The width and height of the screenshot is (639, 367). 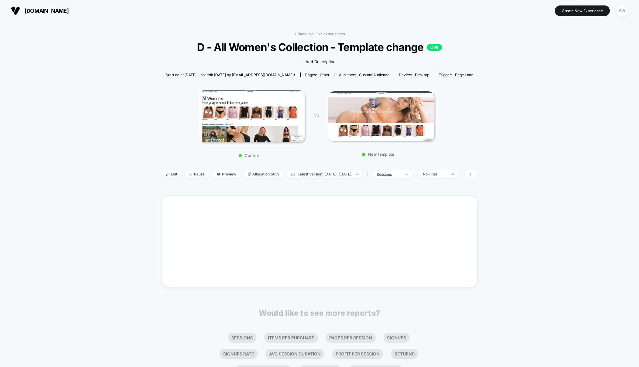 What do you see at coordinates (396, 338) in the screenshot?
I see `li: Signups` at bounding box center [396, 338].